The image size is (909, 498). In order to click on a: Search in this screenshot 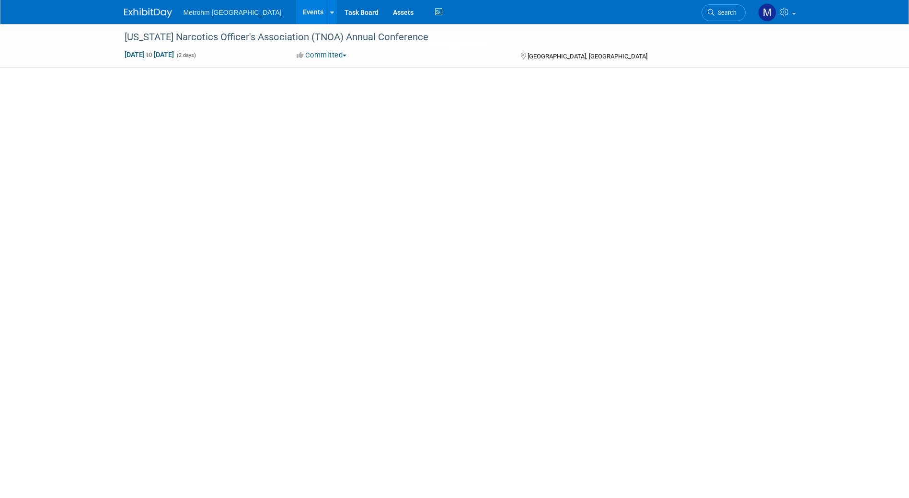, I will do `click(723, 12)`.